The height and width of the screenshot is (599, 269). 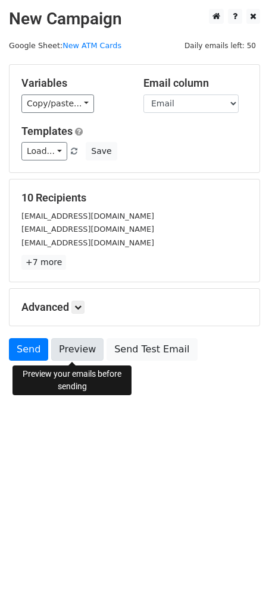 I want to click on a: Send, so click(x=29, y=350).